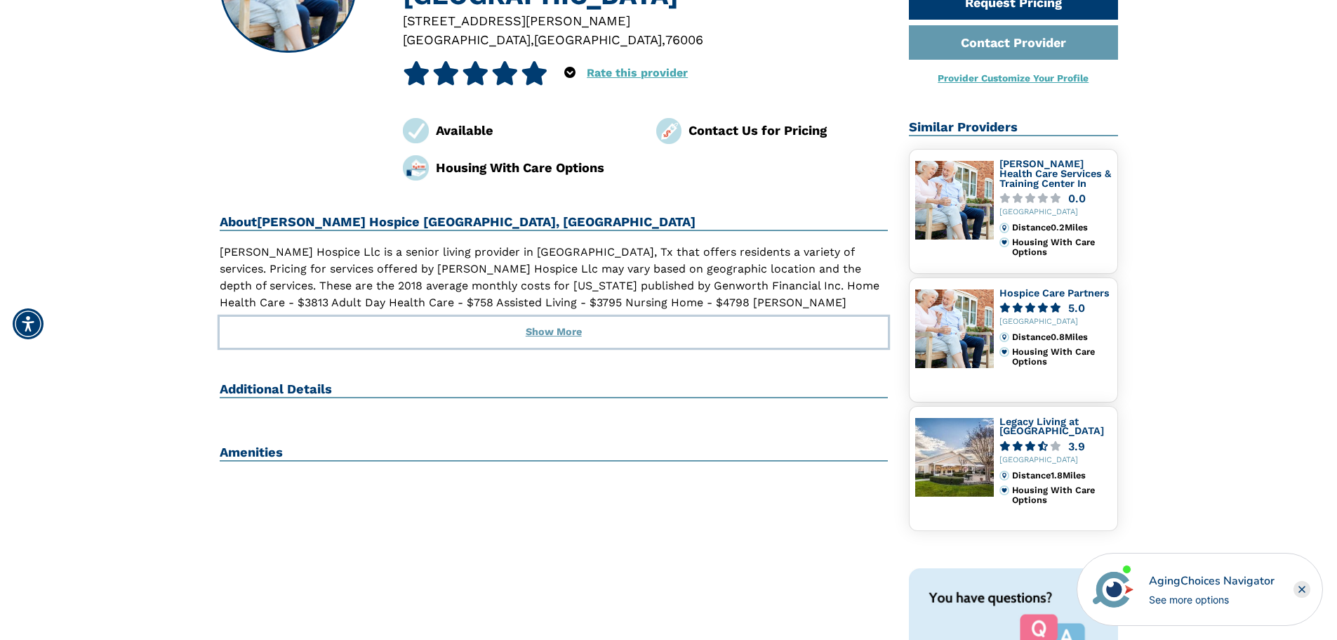 The width and height of the screenshot is (1337, 640). Describe the element at coordinates (1056, 308) in the screenshot. I see `a: 5.0` at that location.